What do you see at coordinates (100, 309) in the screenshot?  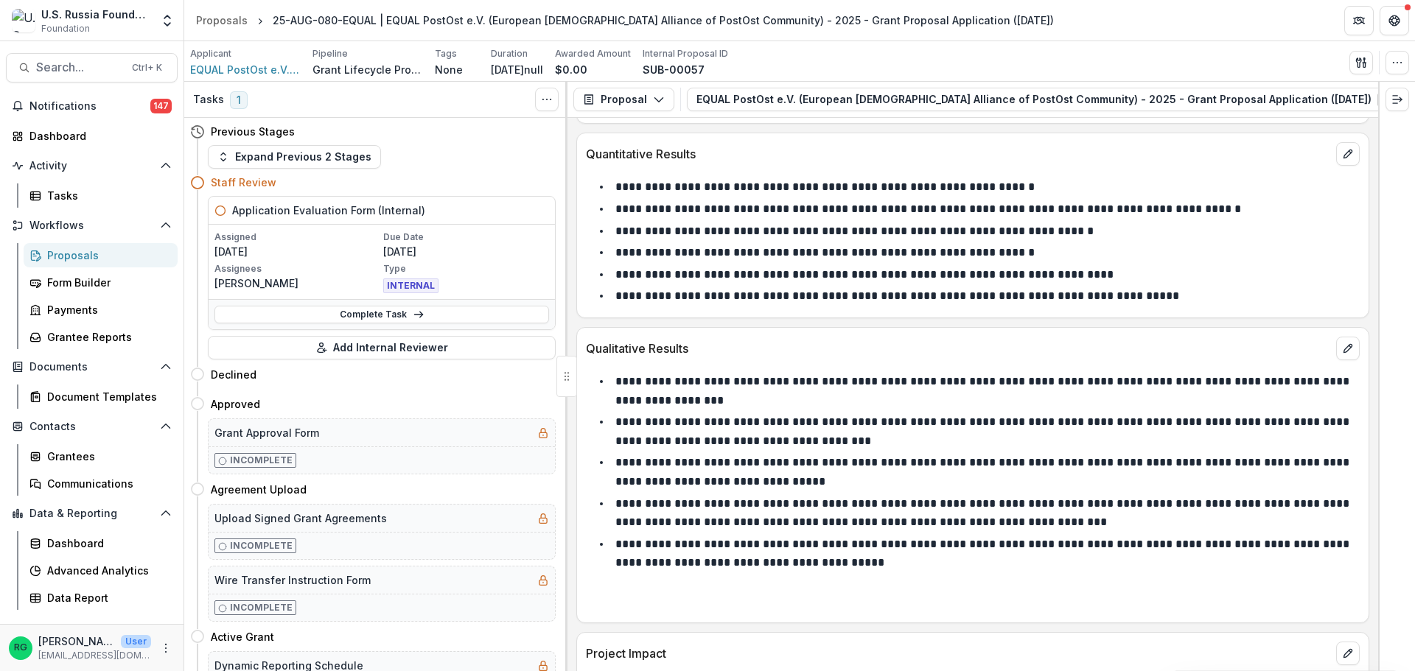 I see `a: Payments` at bounding box center [100, 309].